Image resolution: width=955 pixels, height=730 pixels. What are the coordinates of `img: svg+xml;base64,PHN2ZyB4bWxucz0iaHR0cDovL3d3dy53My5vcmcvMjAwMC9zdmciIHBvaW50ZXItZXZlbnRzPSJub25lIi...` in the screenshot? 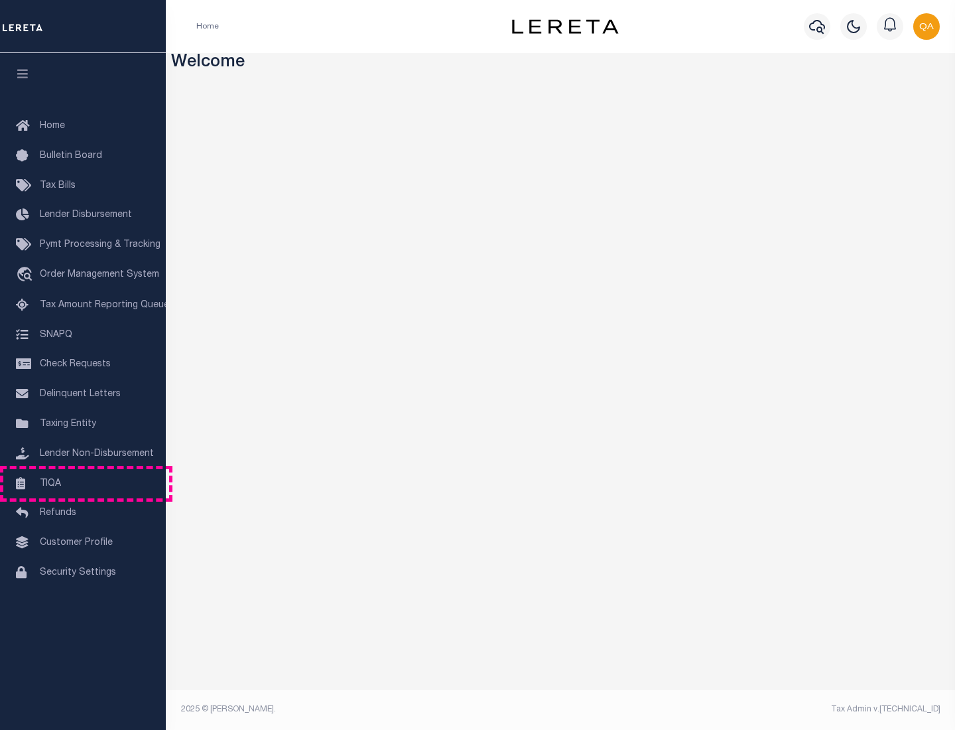 It's located at (927, 27).